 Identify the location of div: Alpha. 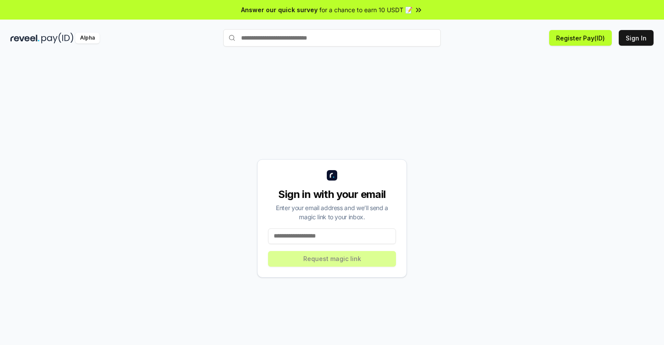
(87, 38).